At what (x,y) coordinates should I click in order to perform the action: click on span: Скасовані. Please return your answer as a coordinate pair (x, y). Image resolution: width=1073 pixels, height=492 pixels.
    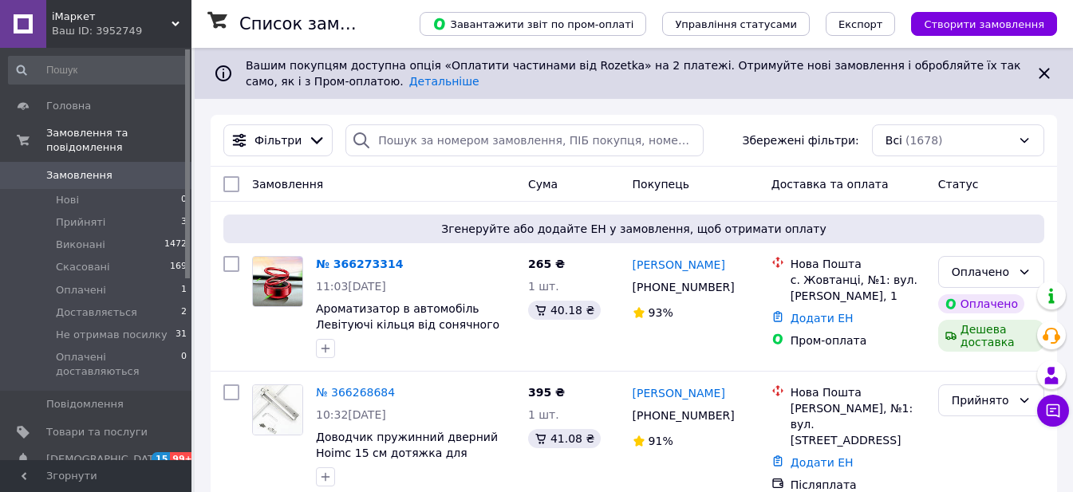
    Looking at the image, I should click on (83, 267).